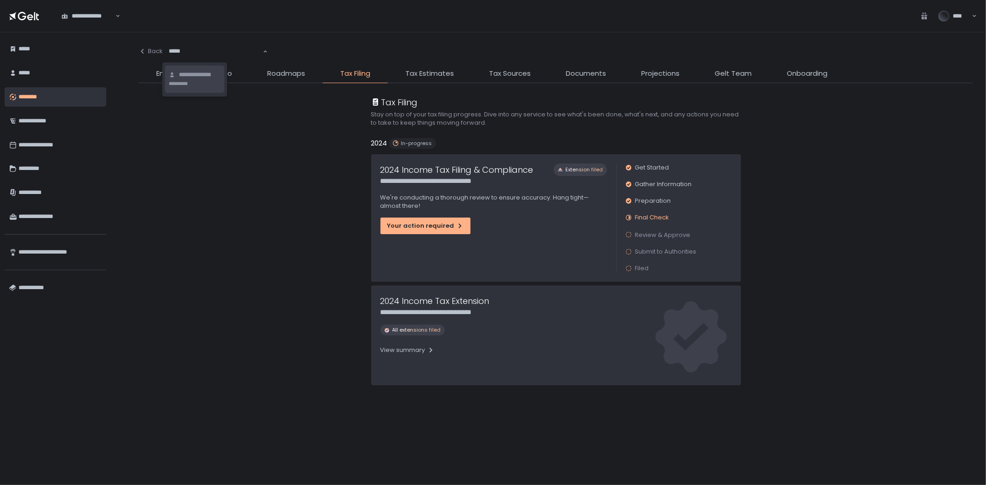 This screenshot has width=986, height=485. I want to click on span: Extension filed, so click(584, 170).